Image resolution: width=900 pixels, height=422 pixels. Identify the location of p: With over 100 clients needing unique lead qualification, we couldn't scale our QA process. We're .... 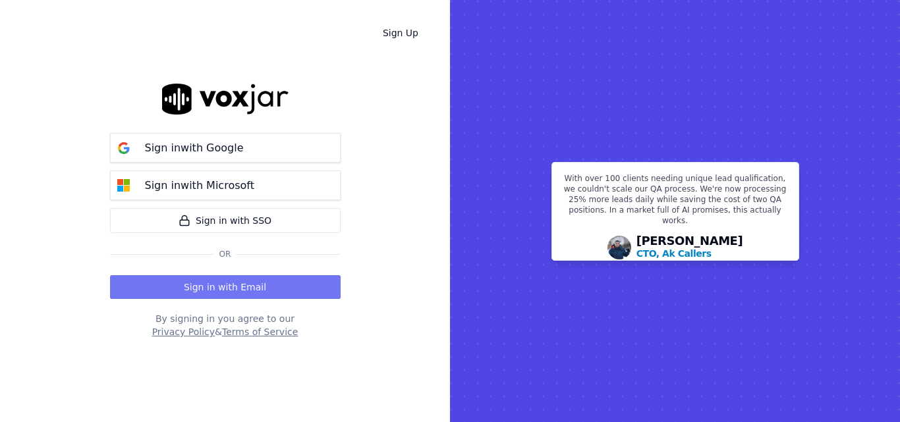
(675, 202).